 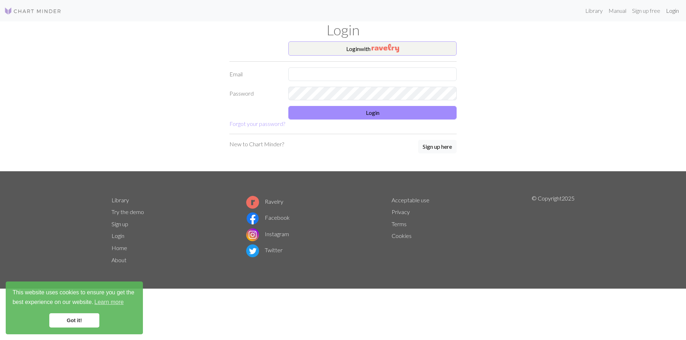 I want to click on a: Try the demo, so click(x=128, y=212).